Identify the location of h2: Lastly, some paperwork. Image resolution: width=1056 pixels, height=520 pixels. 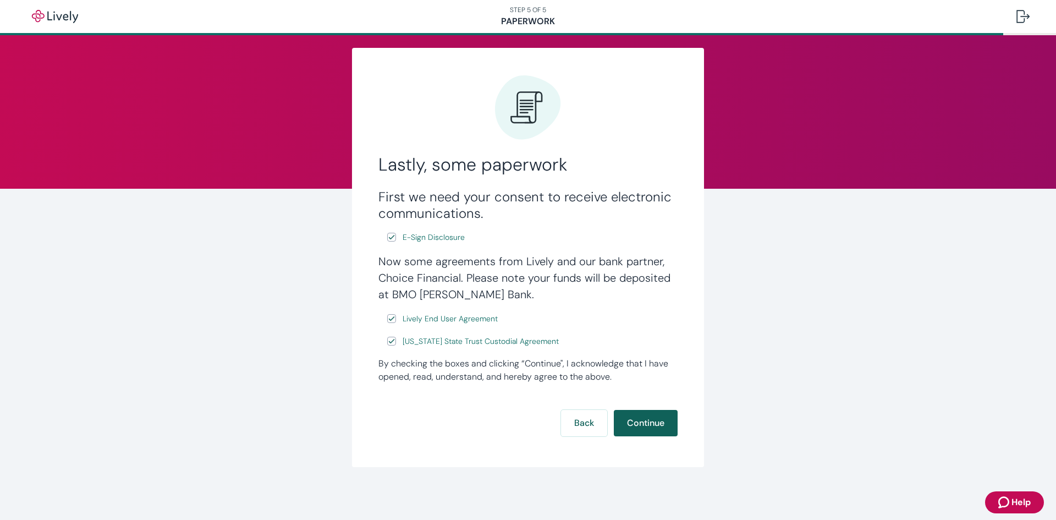
(528, 164).